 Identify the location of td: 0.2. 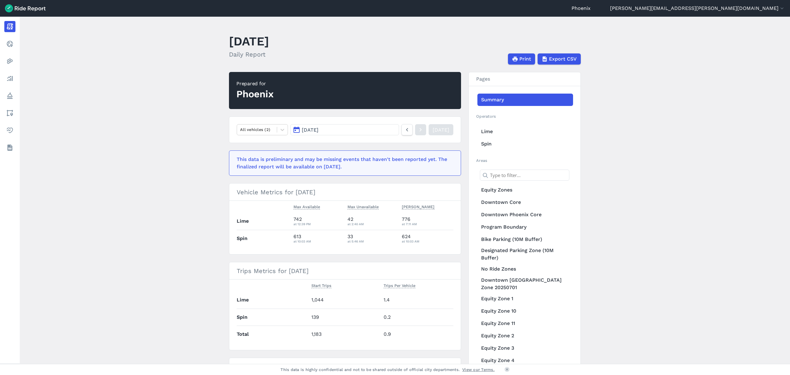
(417, 317).